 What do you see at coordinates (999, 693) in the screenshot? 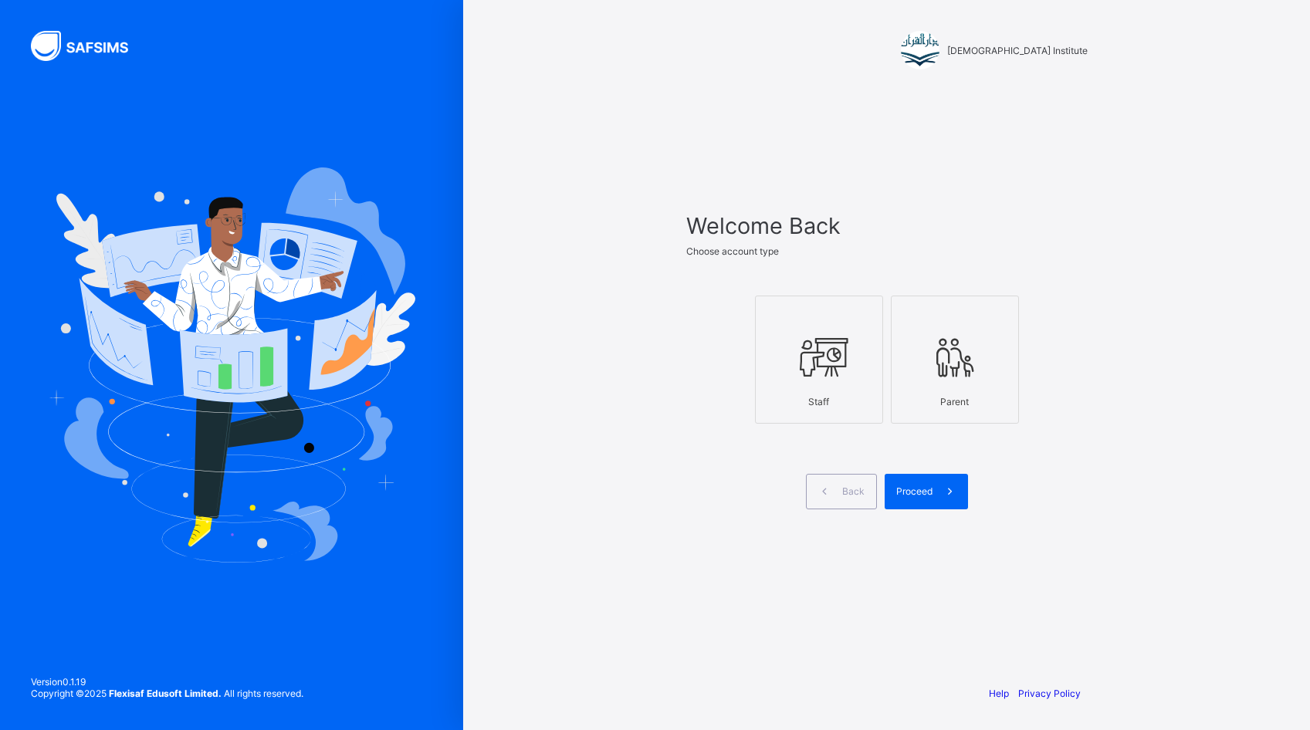
I see `a: Help` at bounding box center [999, 693].